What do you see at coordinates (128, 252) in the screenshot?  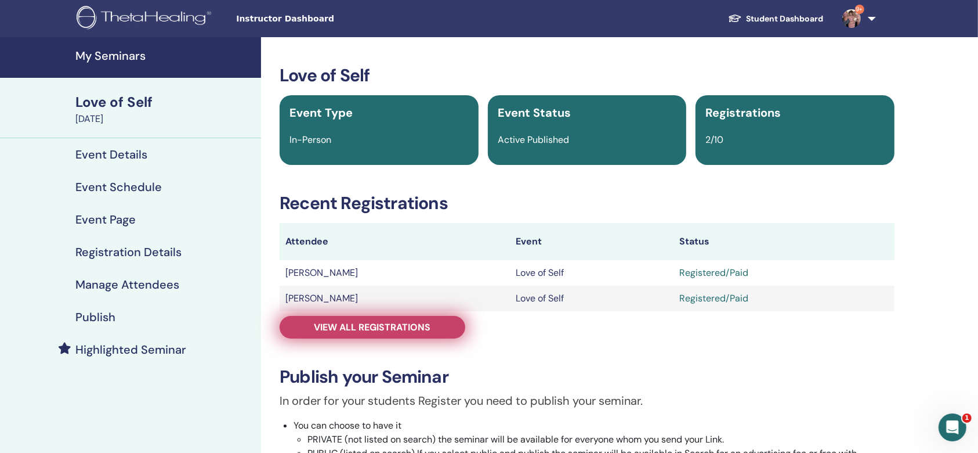 I see `h4: Registration Details` at bounding box center [128, 252].